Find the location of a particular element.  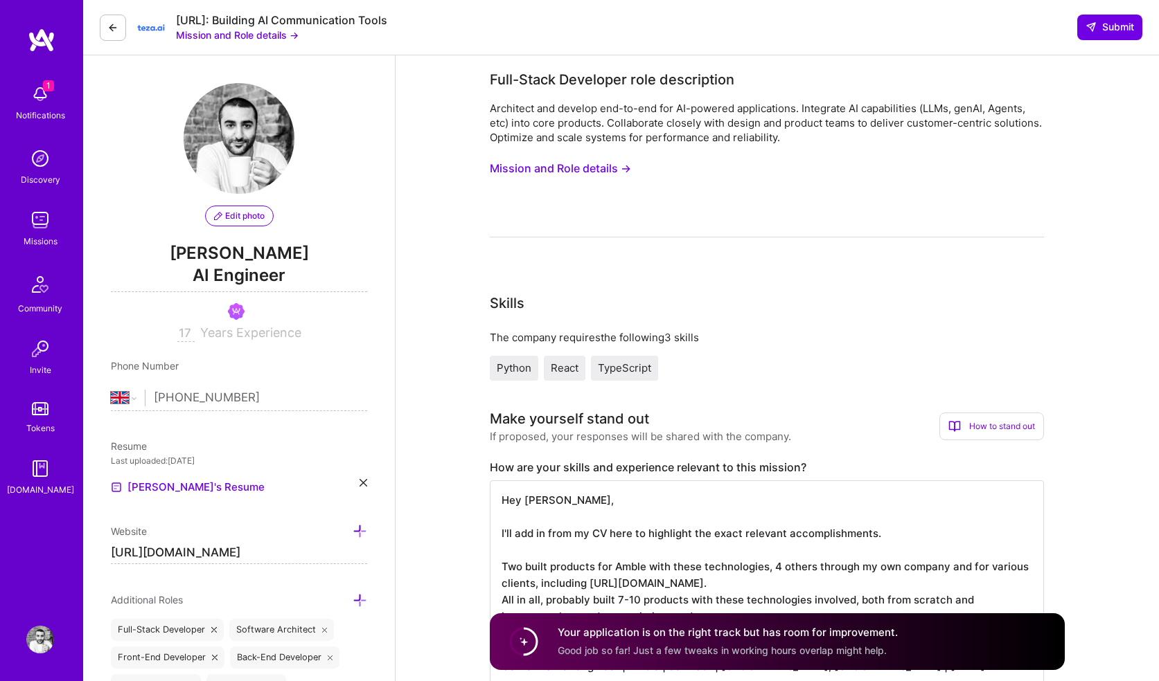

div: If proposed, your responses will be shared with the company. is located at coordinates (640, 436).